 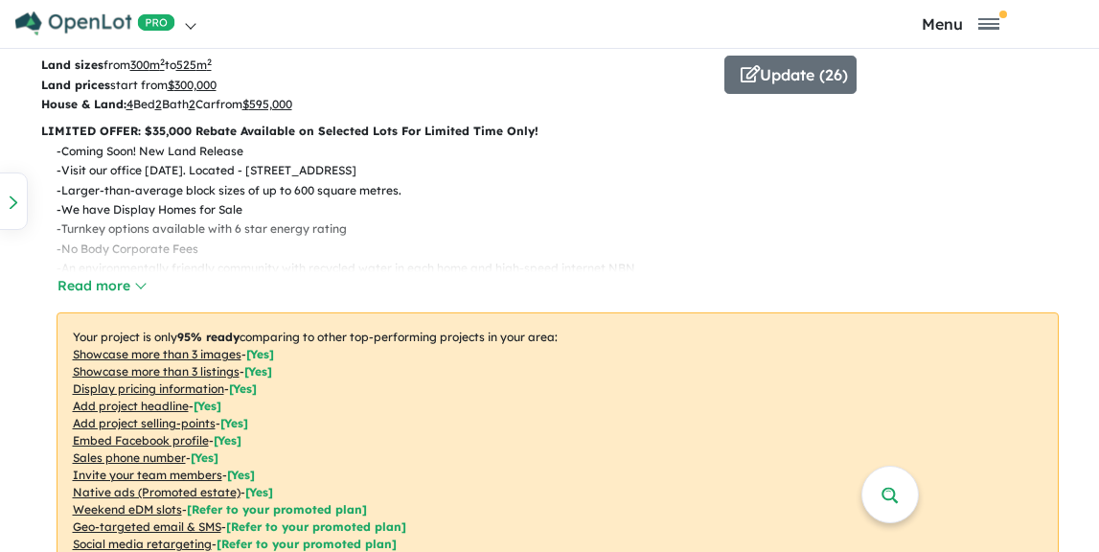 What do you see at coordinates (144, 423) in the screenshot?
I see `u: Add project selling-points` at bounding box center [144, 423].